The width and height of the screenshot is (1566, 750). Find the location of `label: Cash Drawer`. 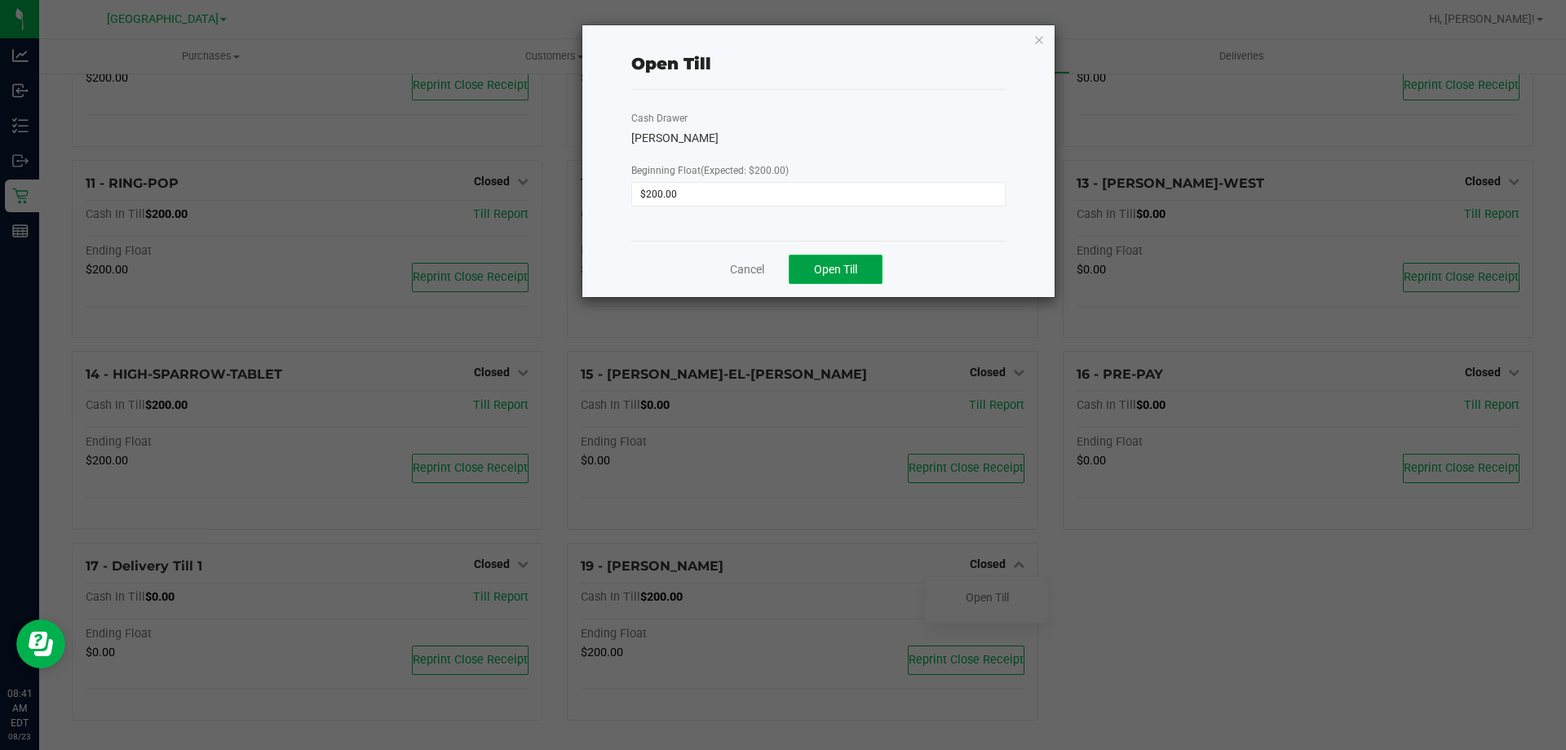

label: Cash Drawer is located at coordinates (659, 118).